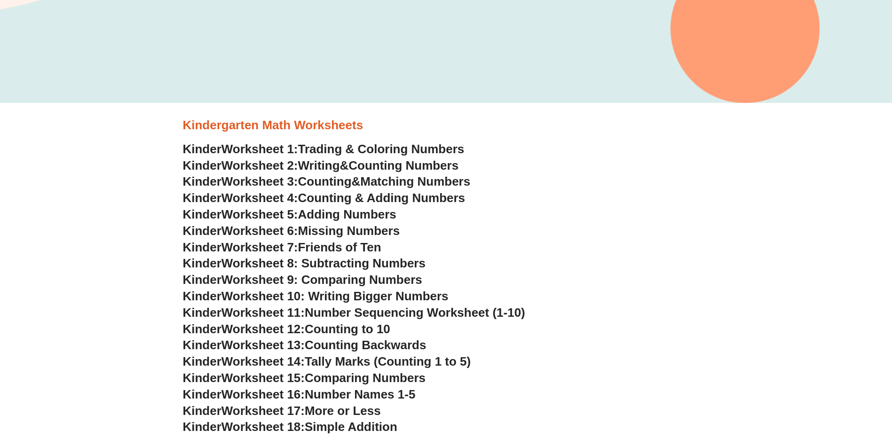  Describe the element at coordinates (263, 345) in the screenshot. I see `span: Worksheet 13:` at that location.